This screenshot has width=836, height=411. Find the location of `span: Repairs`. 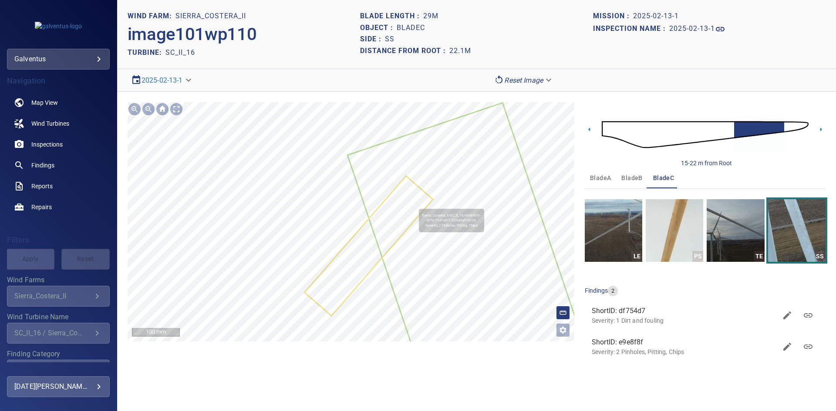

span: Repairs is located at coordinates (41, 207).